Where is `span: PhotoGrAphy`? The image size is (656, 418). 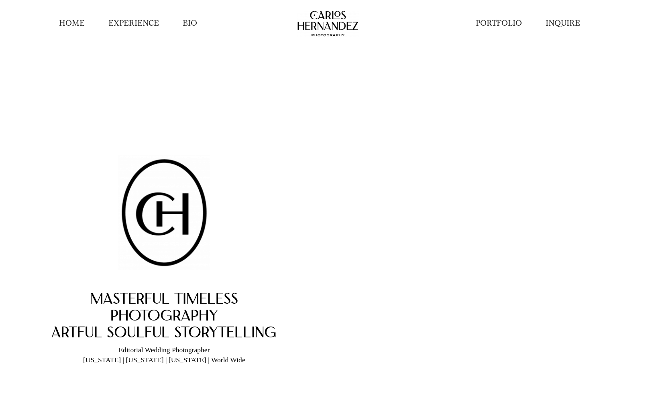 span: PhotoGrAphy is located at coordinates (164, 317).